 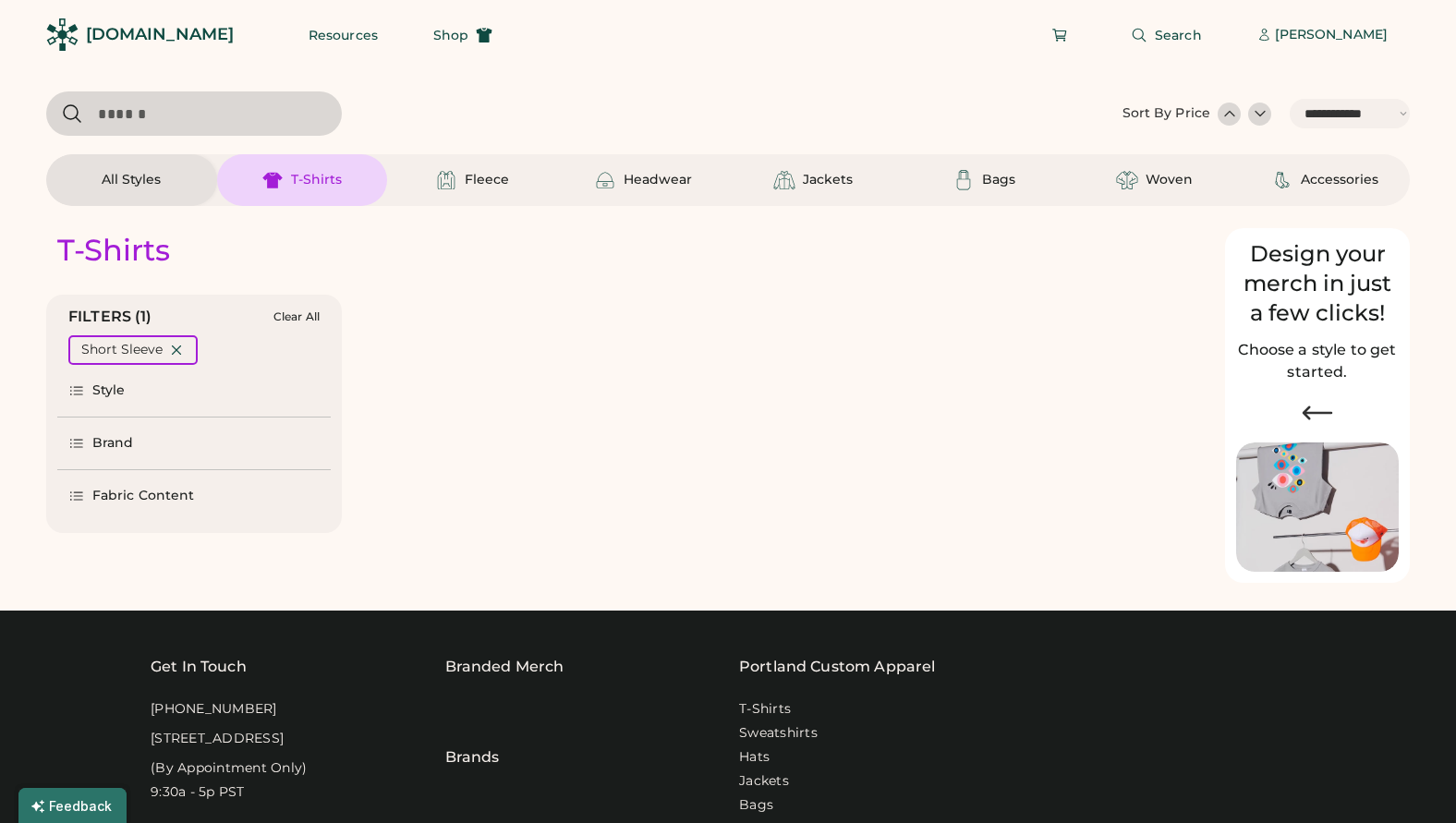 I want to click on div: Fleece, so click(x=486, y=181).